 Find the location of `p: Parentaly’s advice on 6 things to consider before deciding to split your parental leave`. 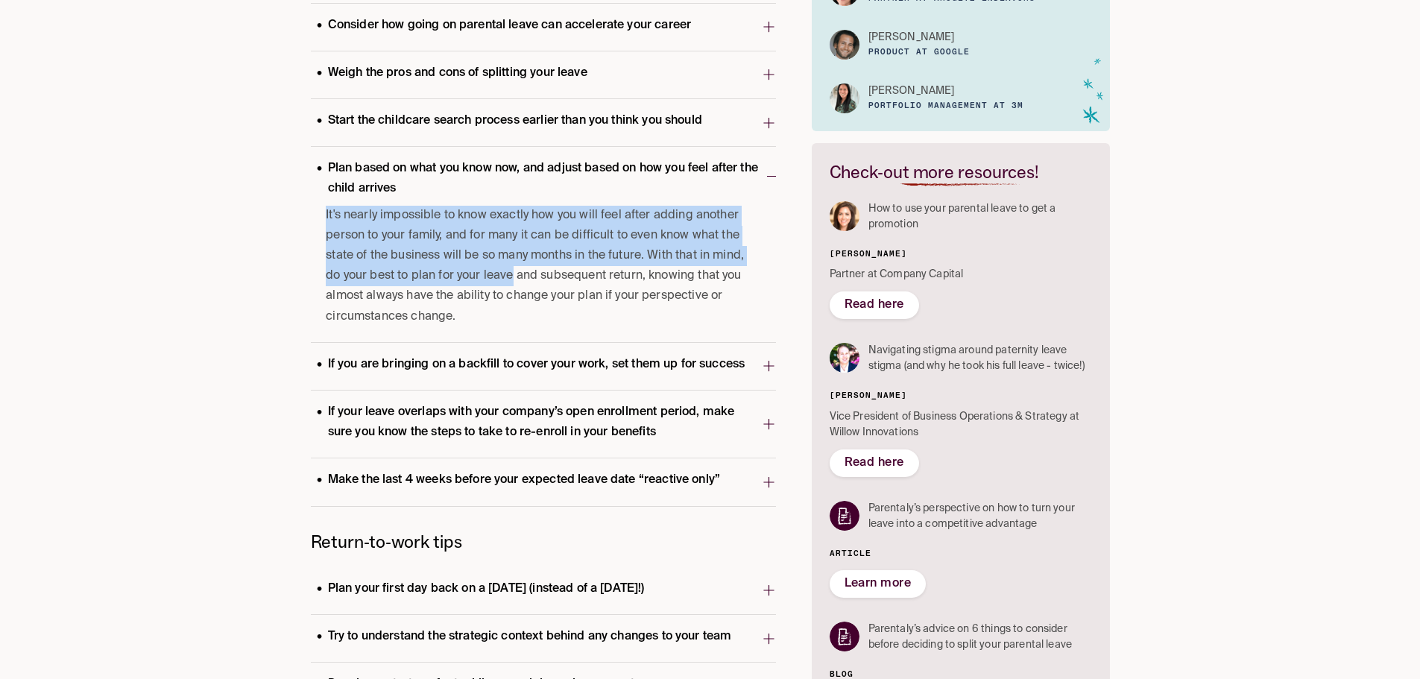

p: Parentaly’s advice on 6 things to consider before deciding to split your parental leave is located at coordinates (980, 637).